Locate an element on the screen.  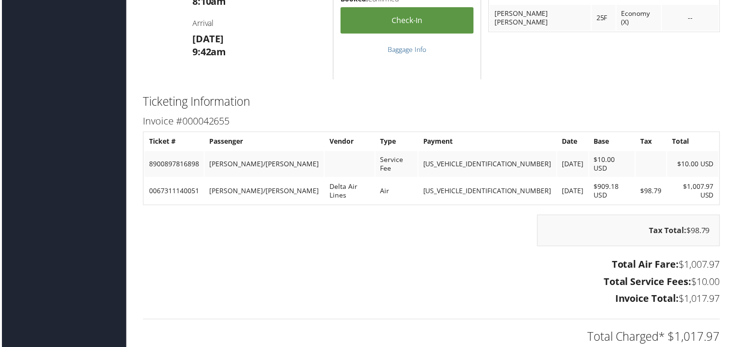
td: Air is located at coordinates (397, 192).